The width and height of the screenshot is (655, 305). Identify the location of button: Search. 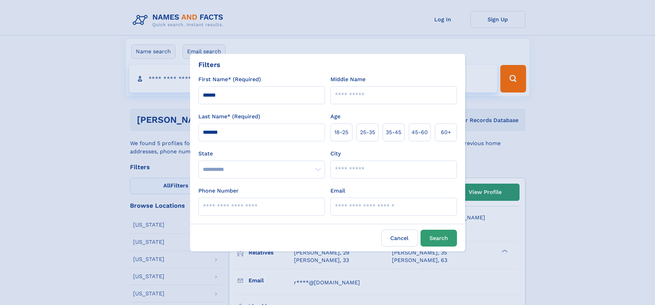
(438, 238).